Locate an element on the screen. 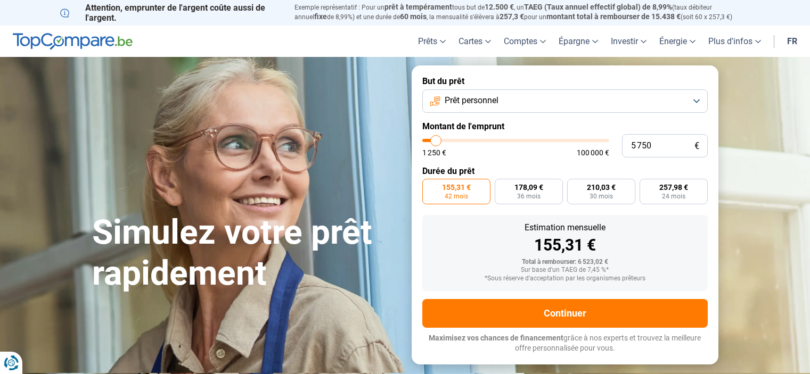  span: montant total à rembourser de 15.438 € is located at coordinates (613, 17).